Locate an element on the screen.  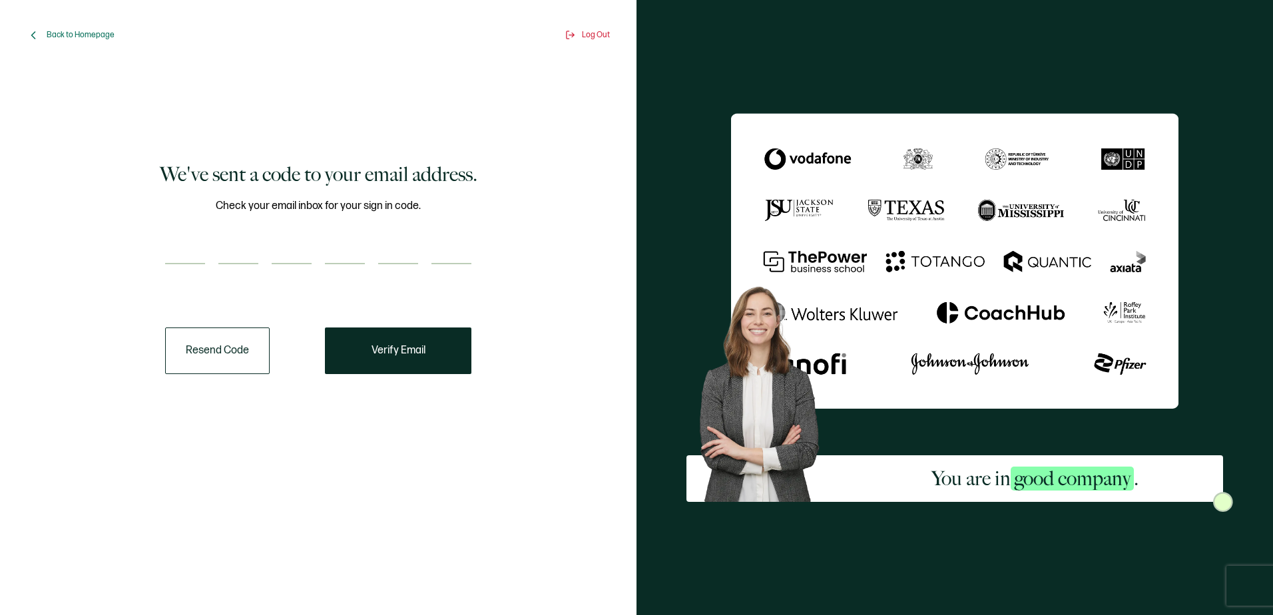
div: Chat Widget is located at coordinates (1162, 540).